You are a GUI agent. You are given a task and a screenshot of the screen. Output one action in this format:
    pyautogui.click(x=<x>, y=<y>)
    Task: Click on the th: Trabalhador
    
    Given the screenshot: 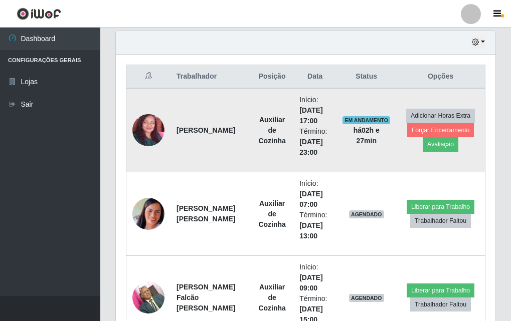 What is the action you would take?
    pyautogui.click(x=210, y=77)
    